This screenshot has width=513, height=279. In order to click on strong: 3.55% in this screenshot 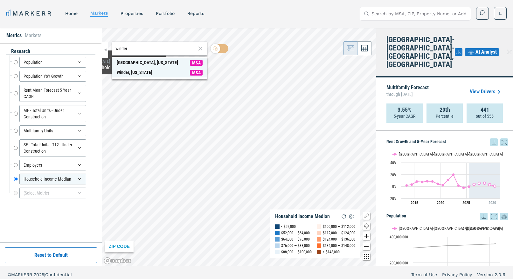, I will do `click(404, 110)`.